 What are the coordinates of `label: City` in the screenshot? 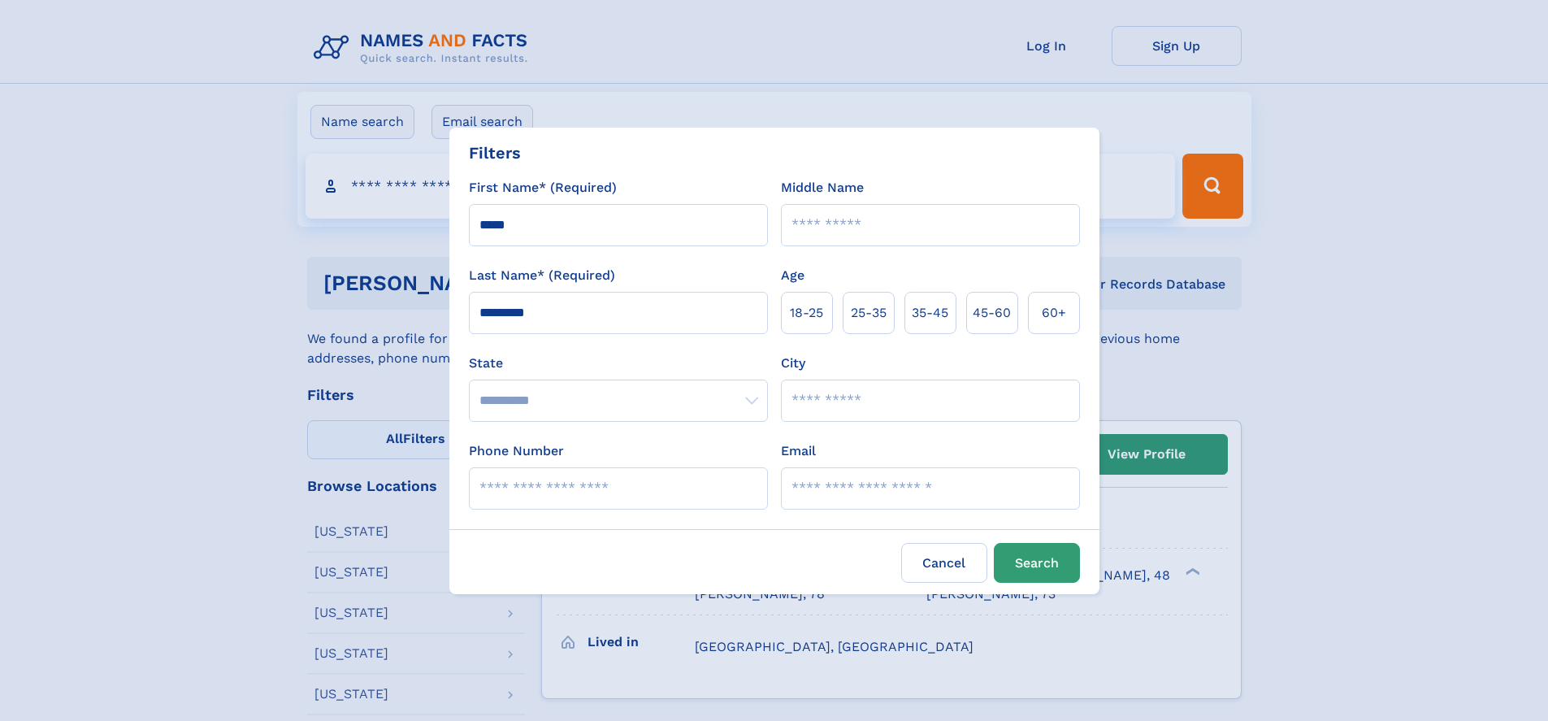 It's located at (793, 363).